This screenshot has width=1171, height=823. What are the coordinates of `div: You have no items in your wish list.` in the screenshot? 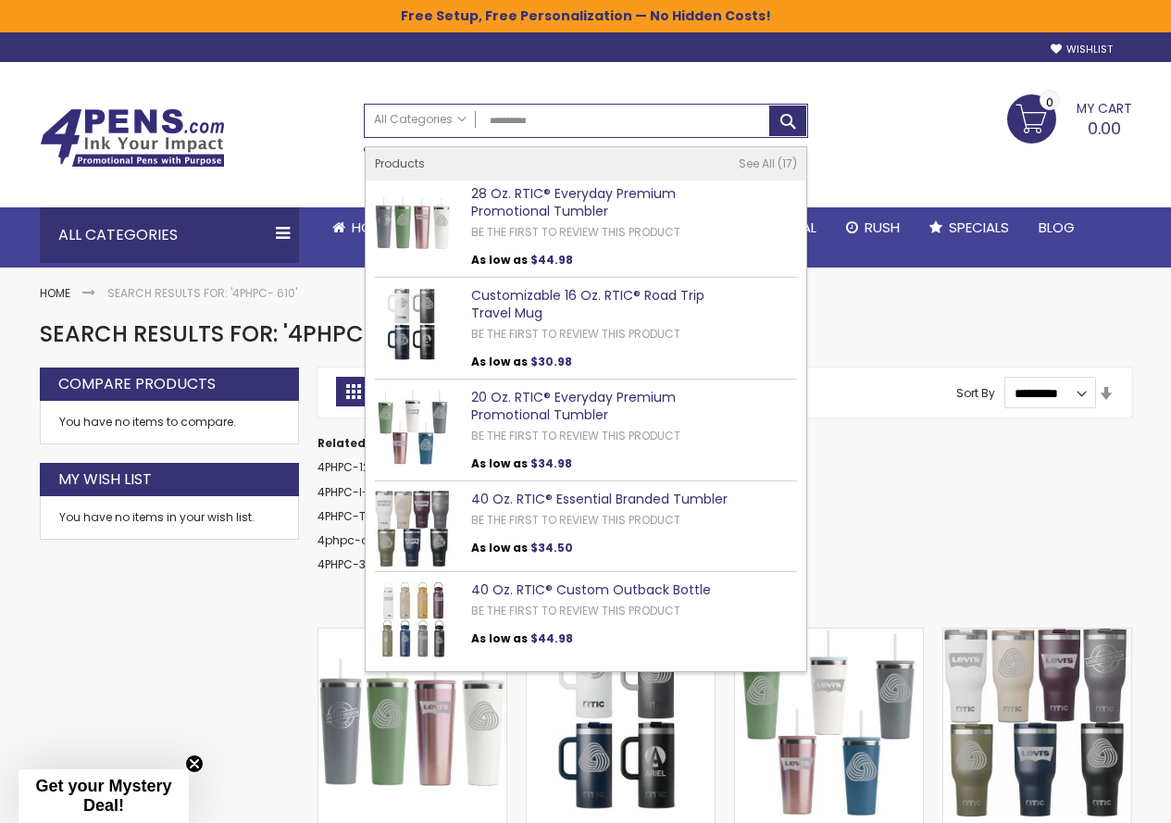 It's located at (169, 517).